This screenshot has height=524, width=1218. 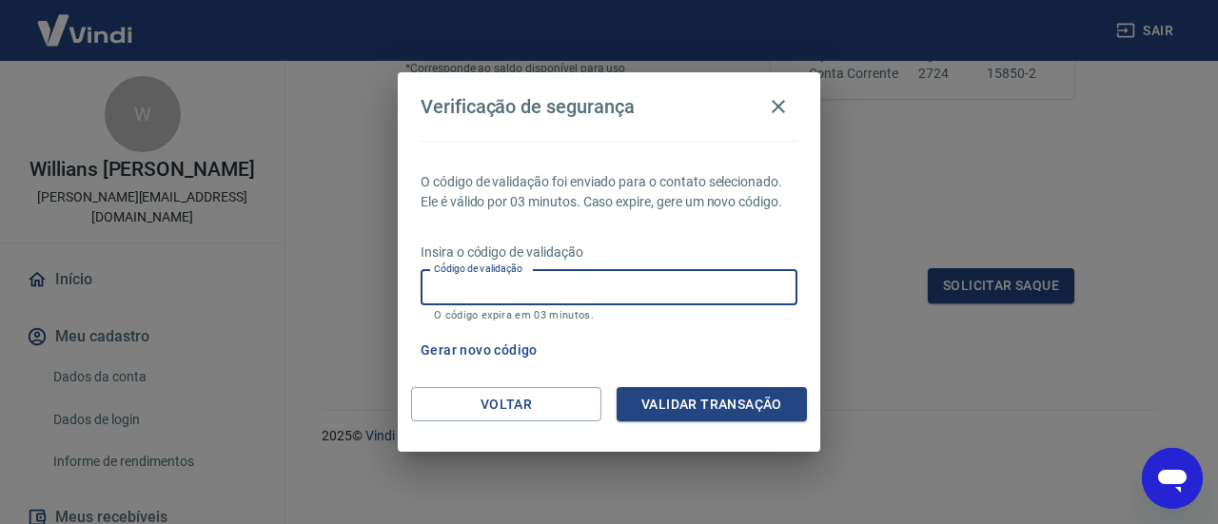 What do you see at coordinates (712, 404) in the screenshot?
I see `button: Validar transação` at bounding box center [712, 404].